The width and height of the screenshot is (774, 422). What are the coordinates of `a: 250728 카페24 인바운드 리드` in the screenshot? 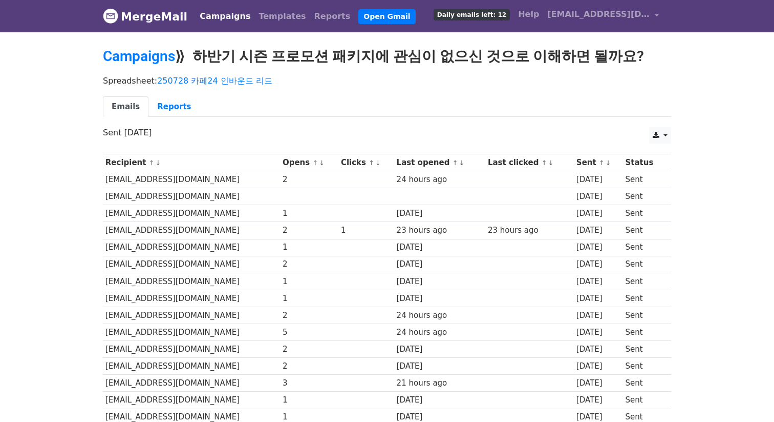 It's located at (215, 80).